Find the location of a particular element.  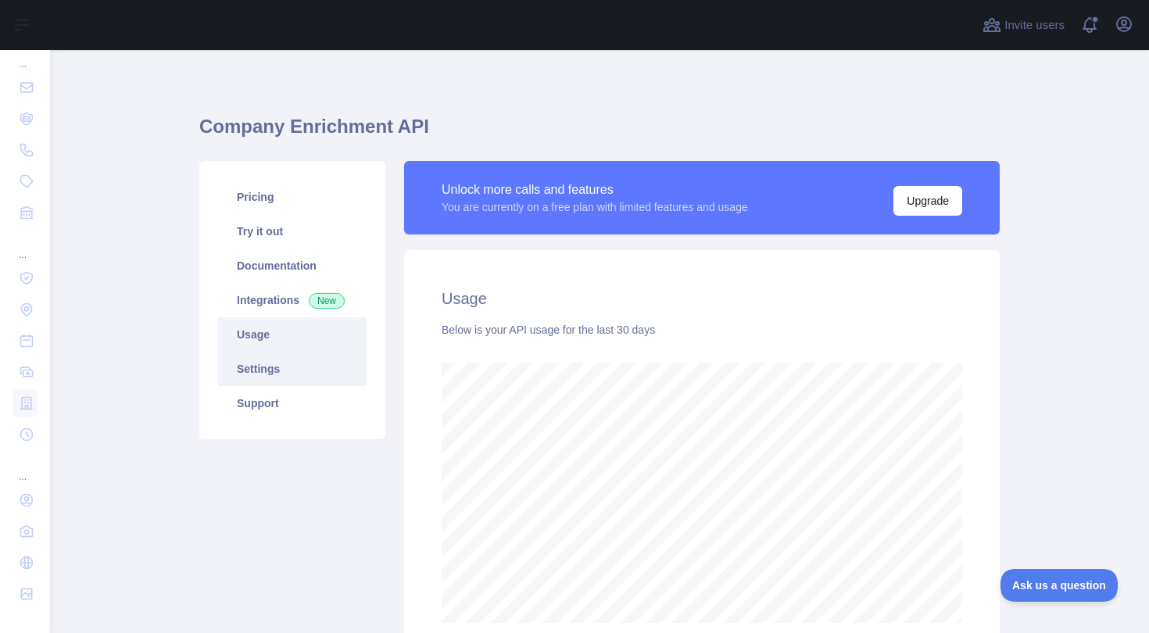

a: Documentation is located at coordinates (292, 266).